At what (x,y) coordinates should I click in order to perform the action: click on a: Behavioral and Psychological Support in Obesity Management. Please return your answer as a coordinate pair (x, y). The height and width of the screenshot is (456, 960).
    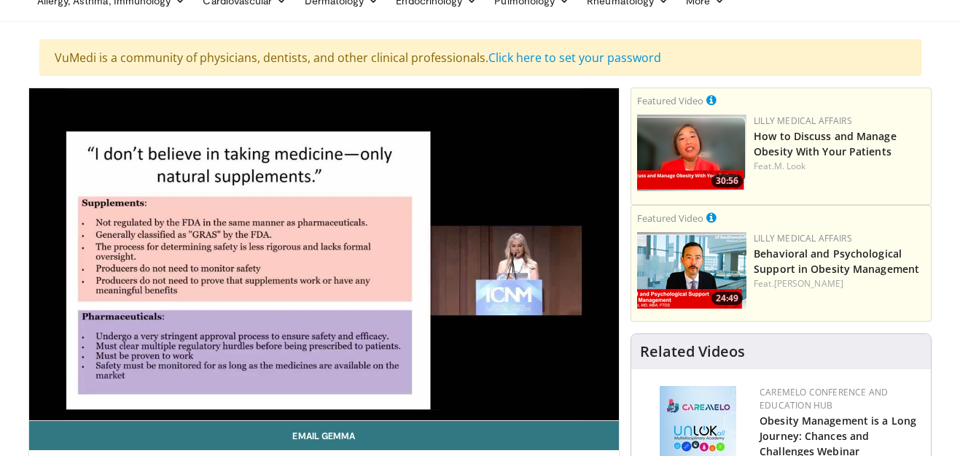
    Looking at the image, I should click on (836, 261).